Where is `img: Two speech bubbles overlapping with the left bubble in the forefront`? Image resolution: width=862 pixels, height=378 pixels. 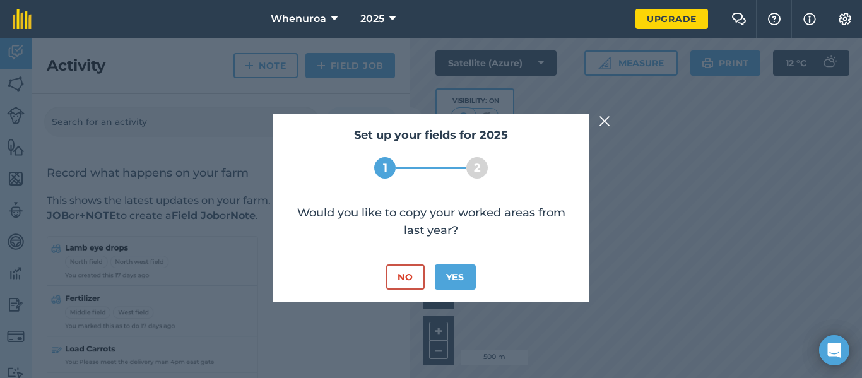 img: Two speech bubbles overlapping with the left bubble in the forefront is located at coordinates (739, 19).